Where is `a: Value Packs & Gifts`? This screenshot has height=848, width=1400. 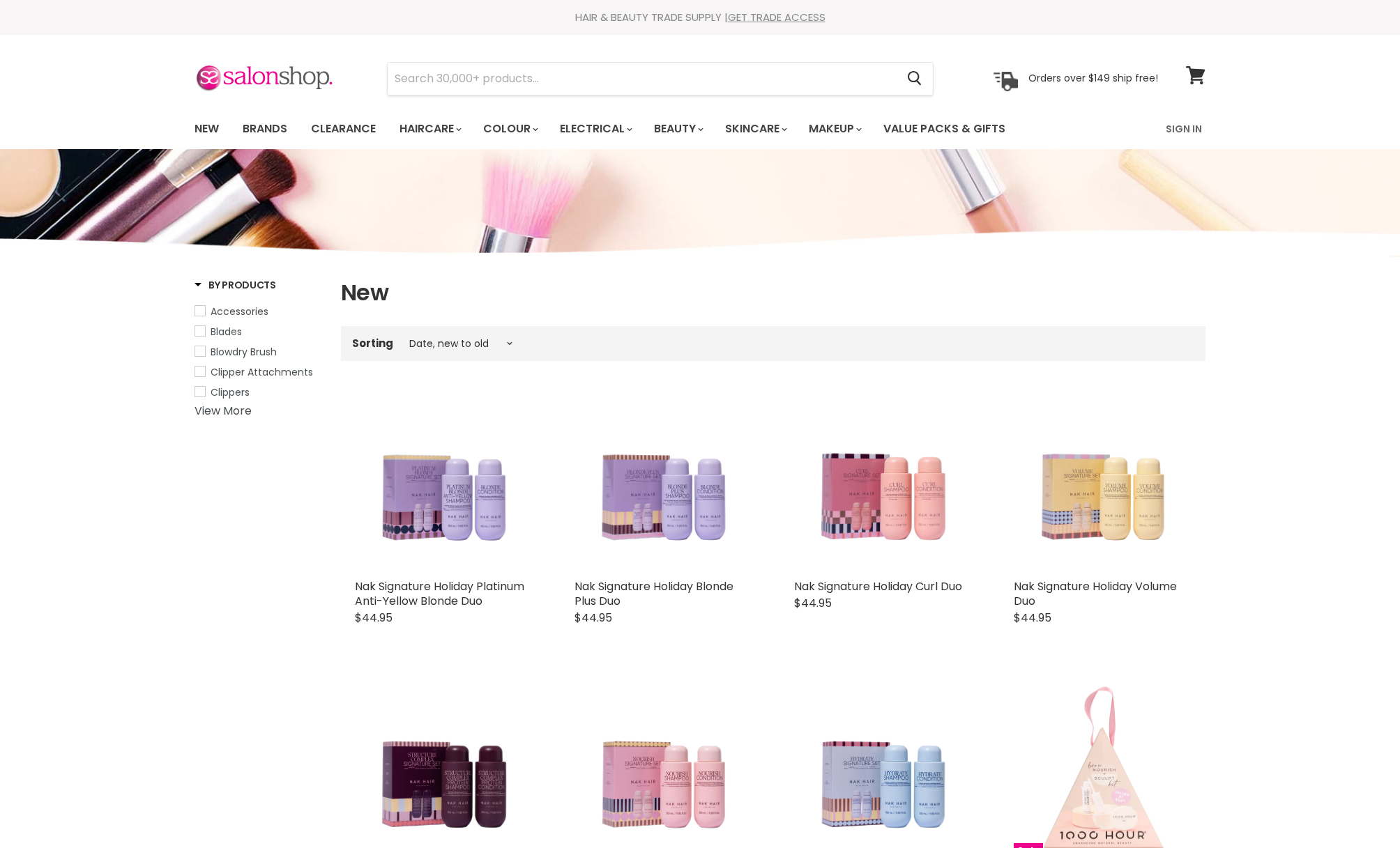 a: Value Packs & Gifts is located at coordinates (944, 129).